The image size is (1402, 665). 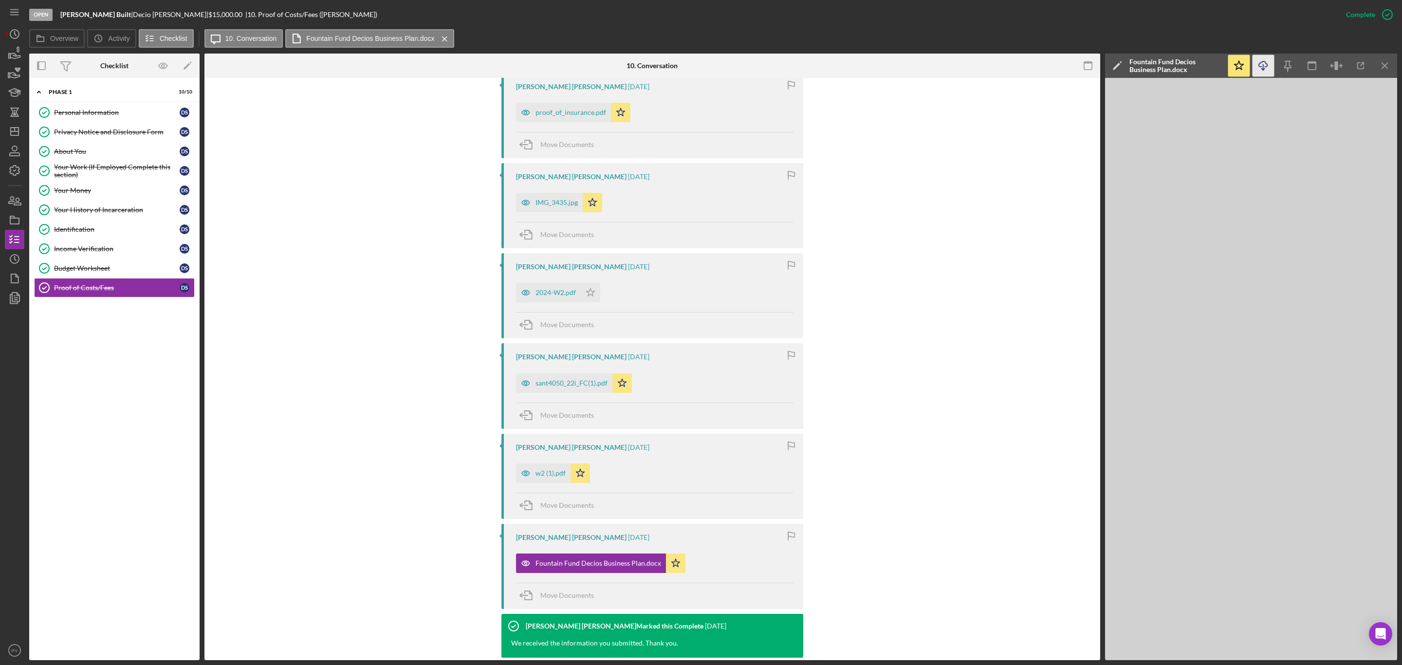 I want to click on a: Your MoneyDS, so click(x=114, y=190).